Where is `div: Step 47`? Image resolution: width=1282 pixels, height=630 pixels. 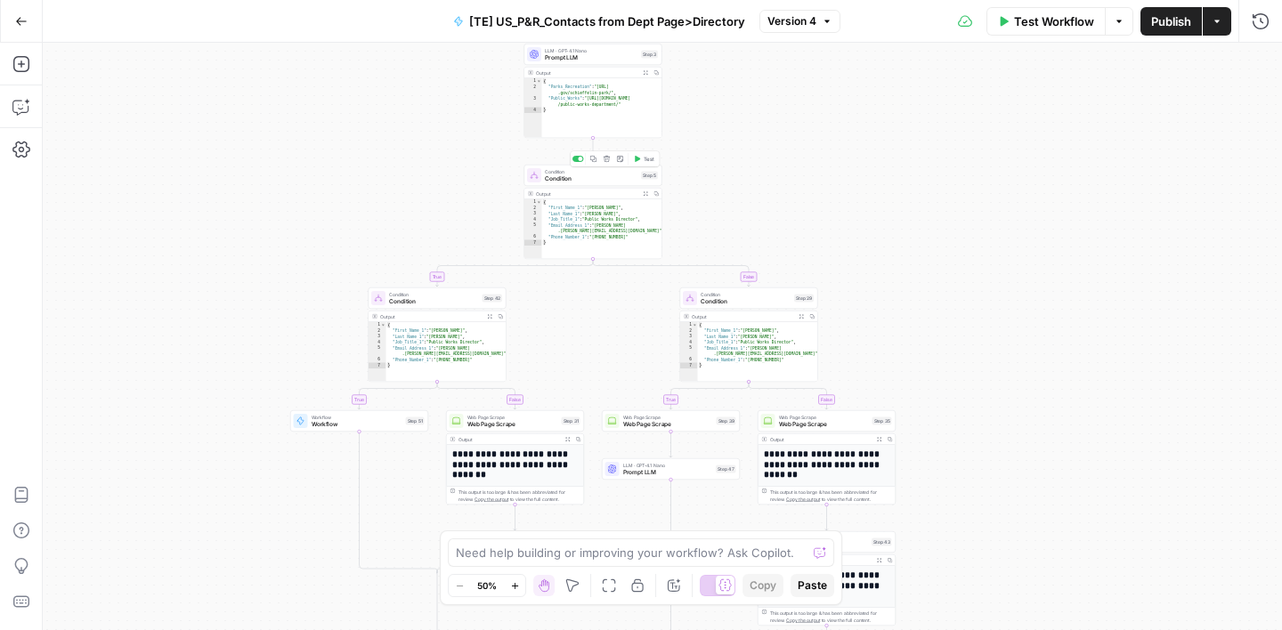
div: Step 47 is located at coordinates (726, 469).